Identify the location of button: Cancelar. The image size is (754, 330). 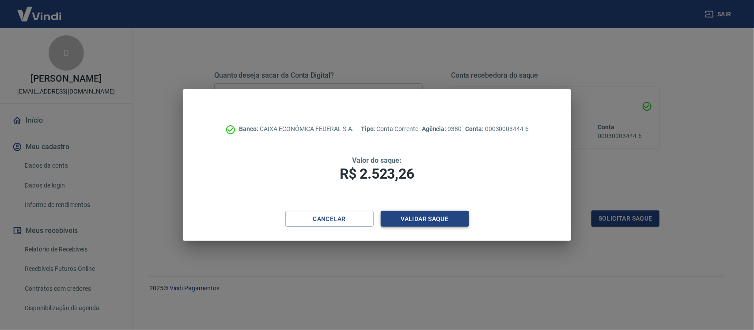
(329, 219).